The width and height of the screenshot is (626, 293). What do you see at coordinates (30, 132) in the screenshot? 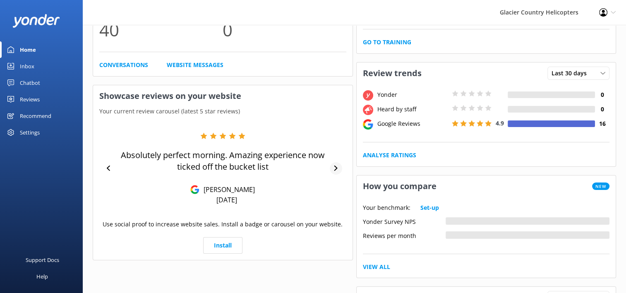
I see `div: Settings` at bounding box center [30, 132].